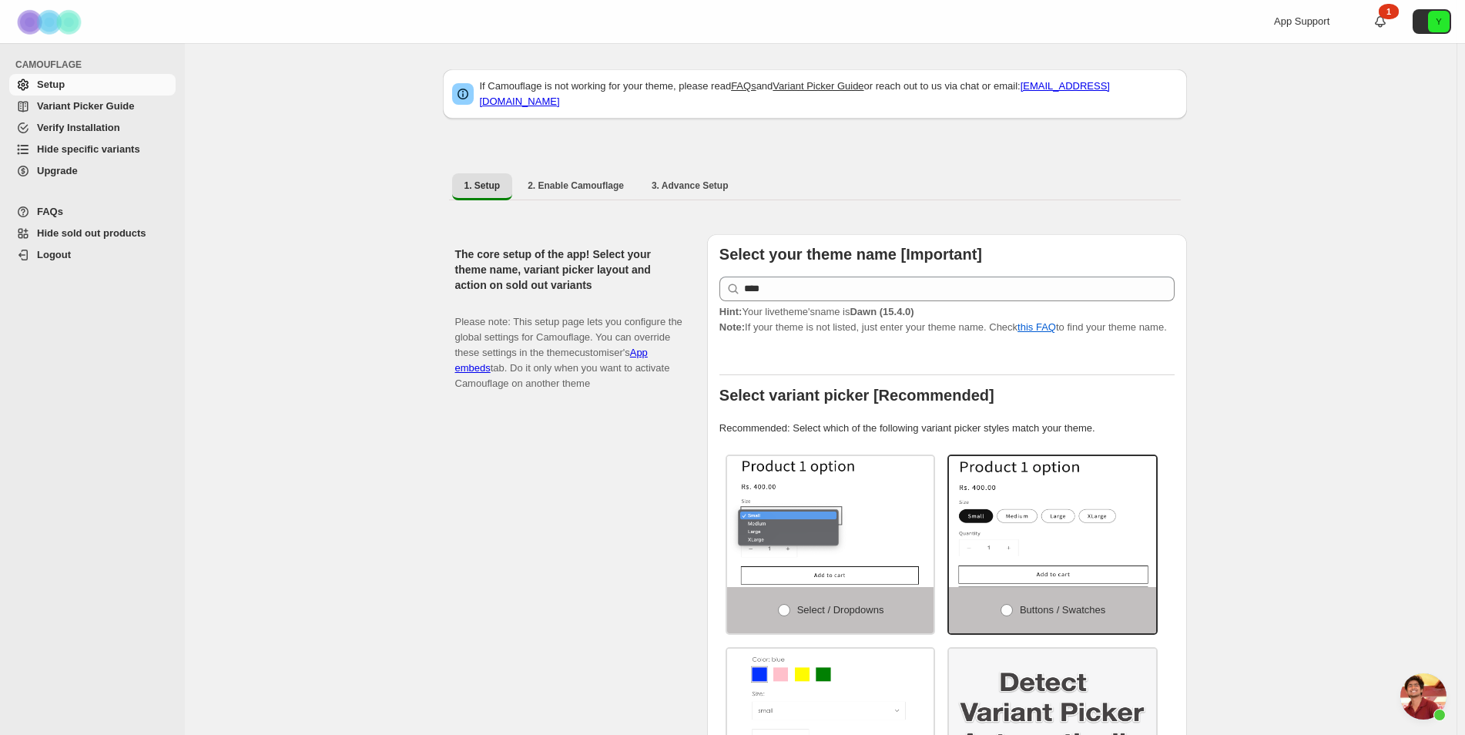  What do you see at coordinates (731, 311) in the screenshot?
I see `strong: Hint:` at bounding box center [731, 311].